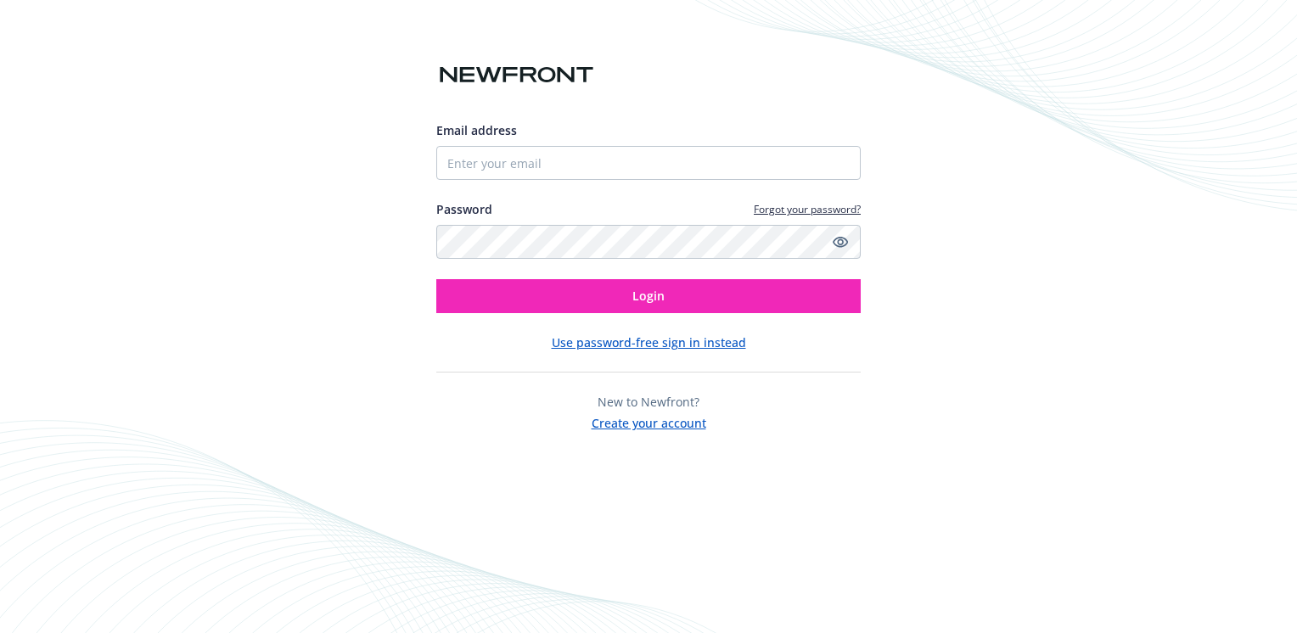  Describe the element at coordinates (516, 75) in the screenshot. I see `img: Newfront logo` at that location.